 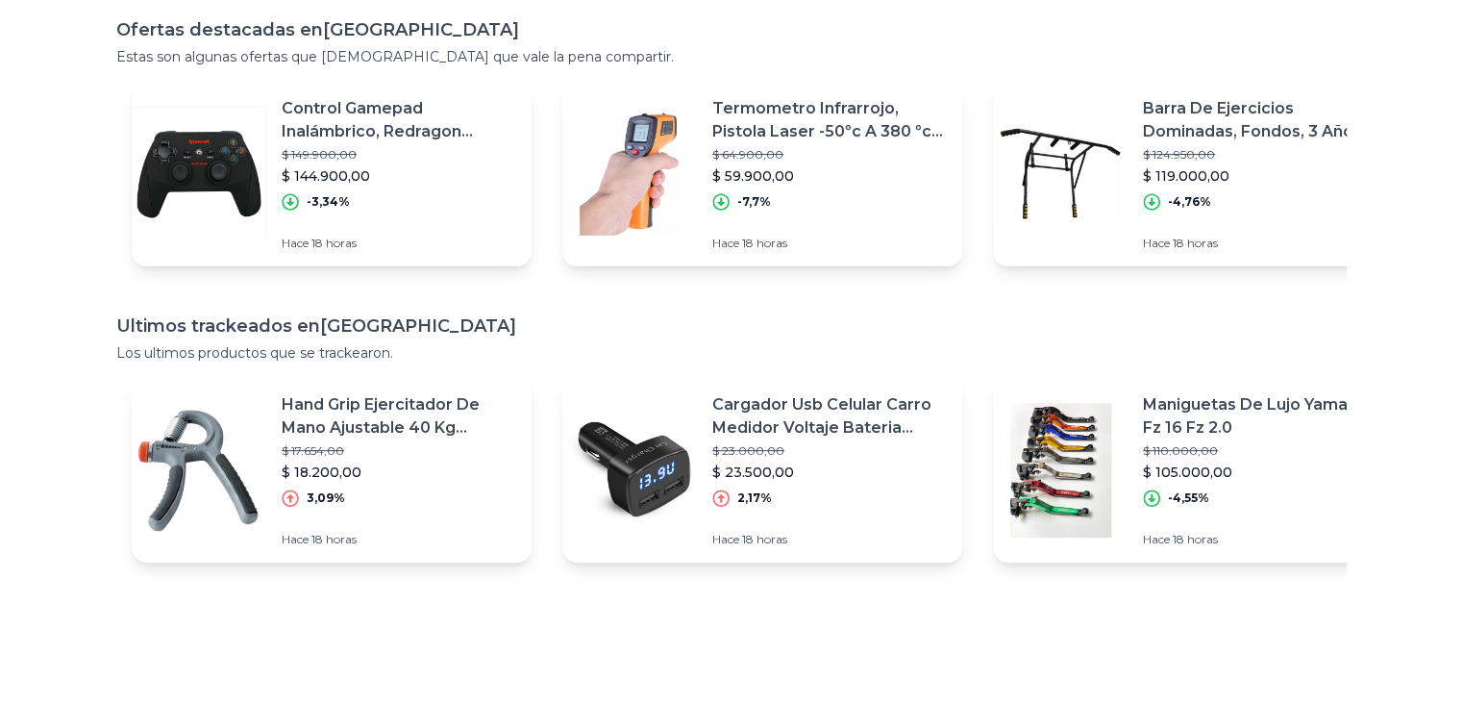 I want to click on p: $ 64.900,00, so click(x=830, y=155).